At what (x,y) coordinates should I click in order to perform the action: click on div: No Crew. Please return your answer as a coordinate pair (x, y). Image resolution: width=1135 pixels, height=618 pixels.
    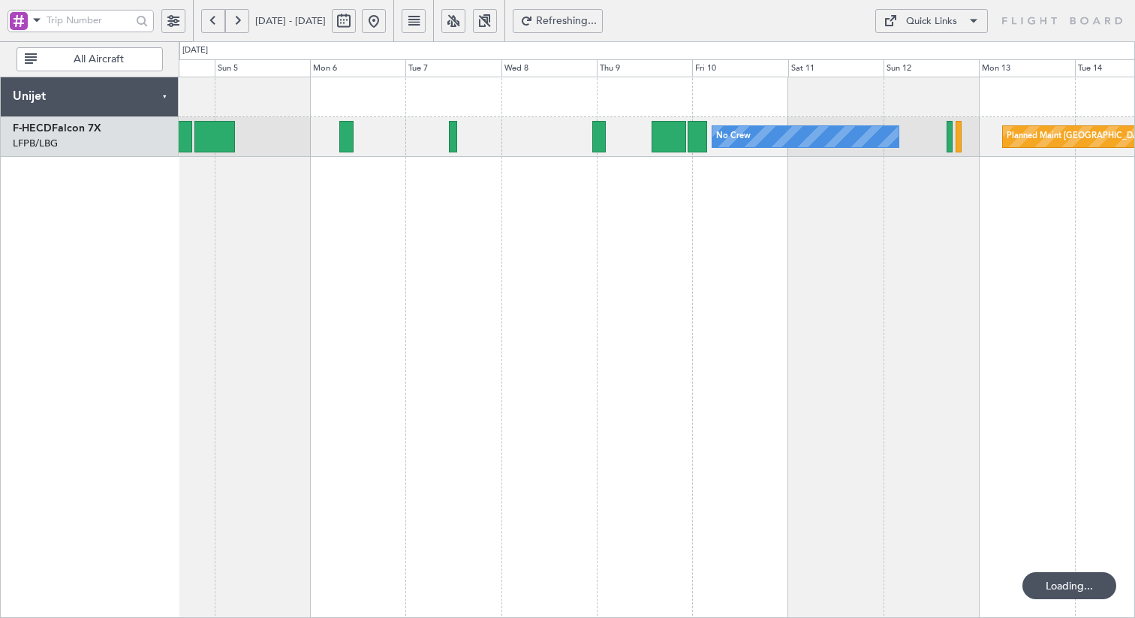
    Looking at the image, I should click on (733, 137).